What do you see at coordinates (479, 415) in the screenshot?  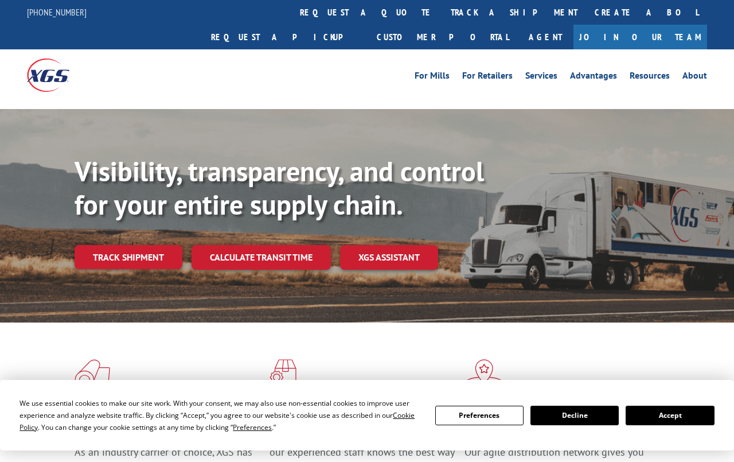 I see `button: Preferences` at bounding box center [479, 415].